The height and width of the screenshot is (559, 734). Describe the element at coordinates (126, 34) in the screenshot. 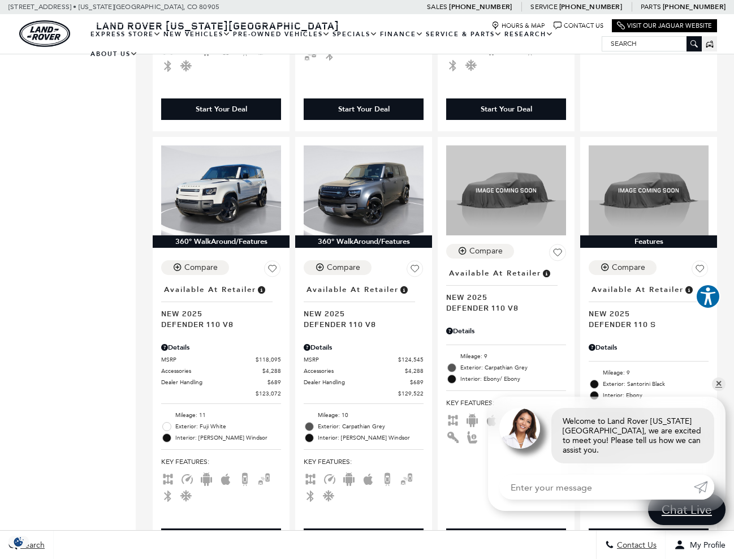

I see `a: EXPRESS STORE` at that location.